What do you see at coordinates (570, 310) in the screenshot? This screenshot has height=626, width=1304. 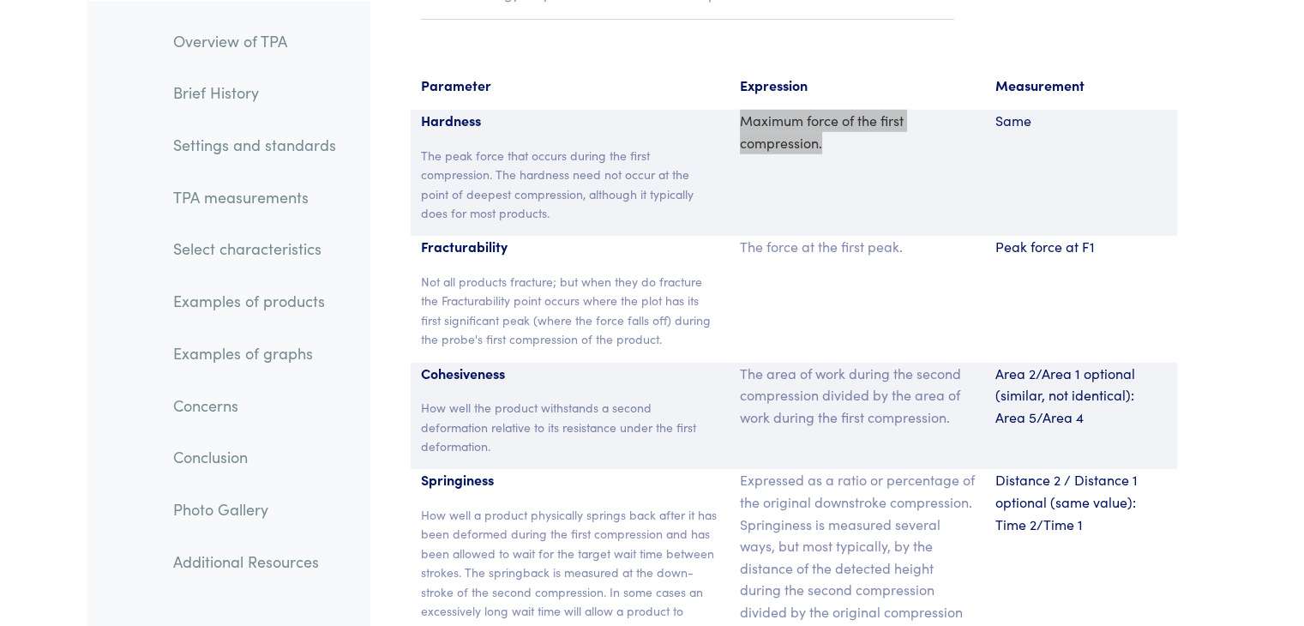 I see `p: Not all products fracture; but when they do fracture the Fracturability point occurs where the pl...` at bounding box center [570, 310].